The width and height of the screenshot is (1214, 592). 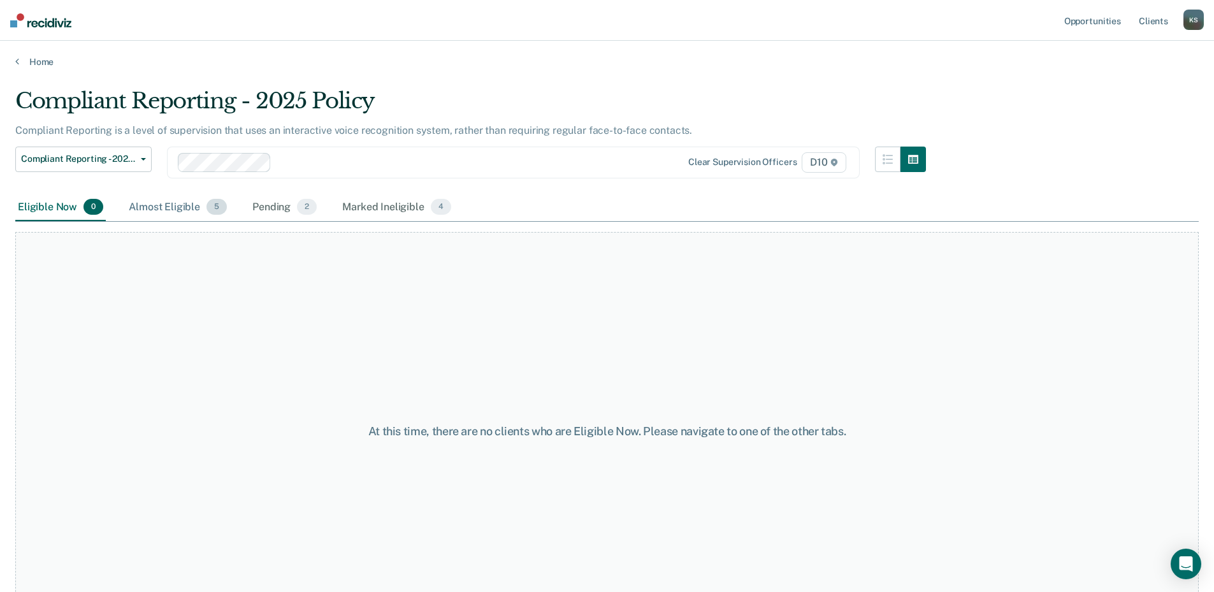 What do you see at coordinates (823, 162) in the screenshot?
I see `span: D10` at bounding box center [823, 162].